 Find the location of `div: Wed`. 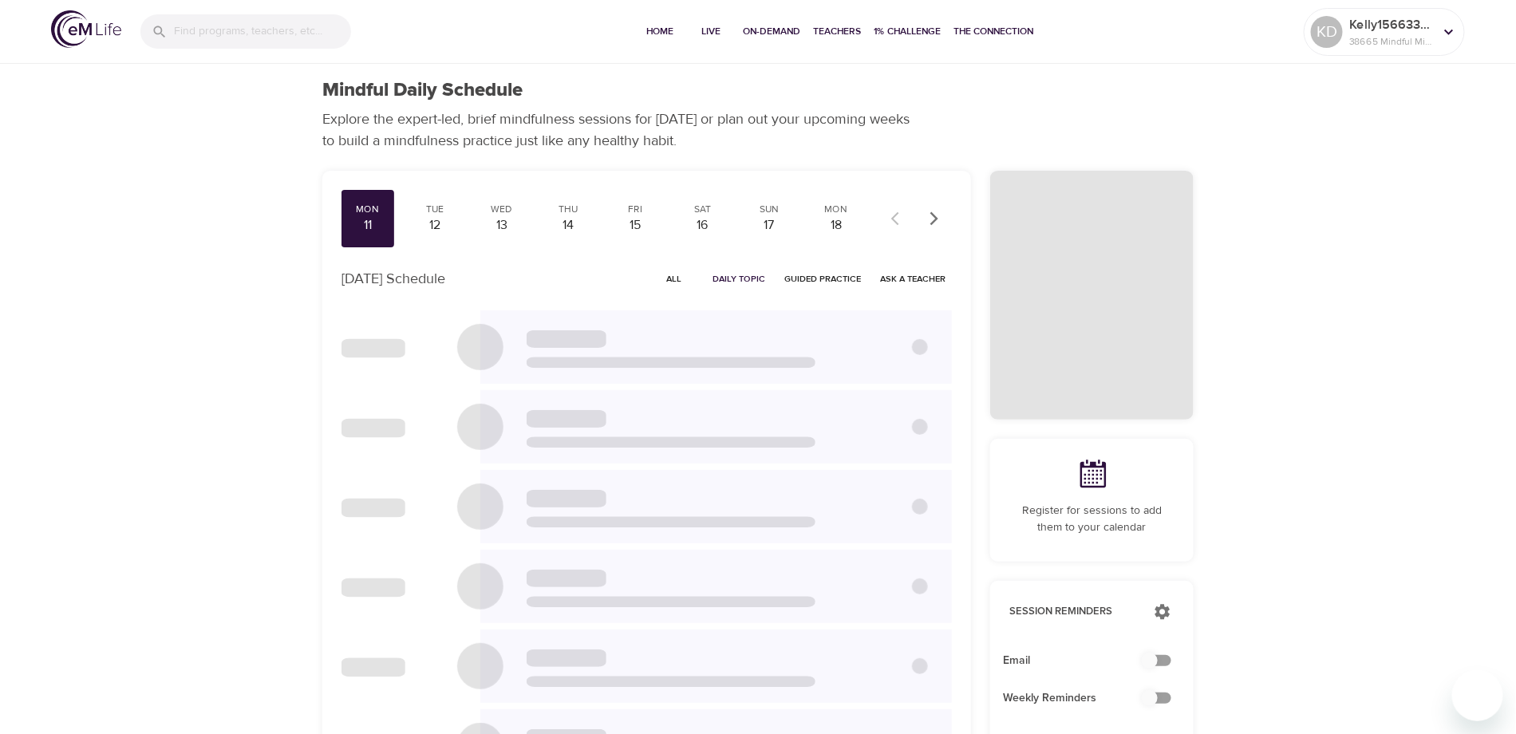

div: Wed is located at coordinates (502, 209).